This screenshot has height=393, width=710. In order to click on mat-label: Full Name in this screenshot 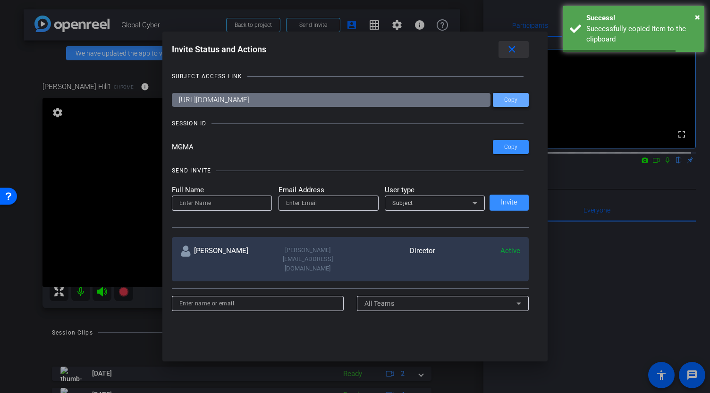, I will do `click(222, 190)`.